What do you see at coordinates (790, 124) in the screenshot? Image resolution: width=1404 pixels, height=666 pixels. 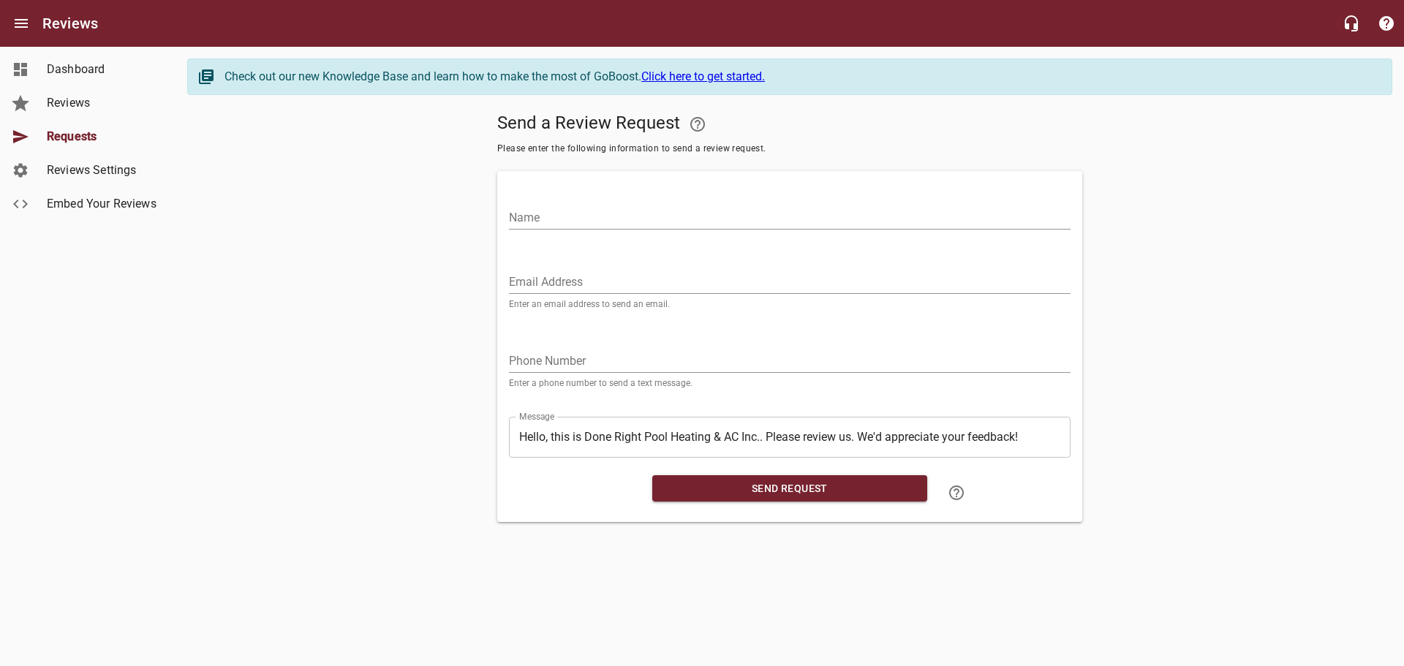 I see `h5: Send a Review Request` at bounding box center [790, 124].